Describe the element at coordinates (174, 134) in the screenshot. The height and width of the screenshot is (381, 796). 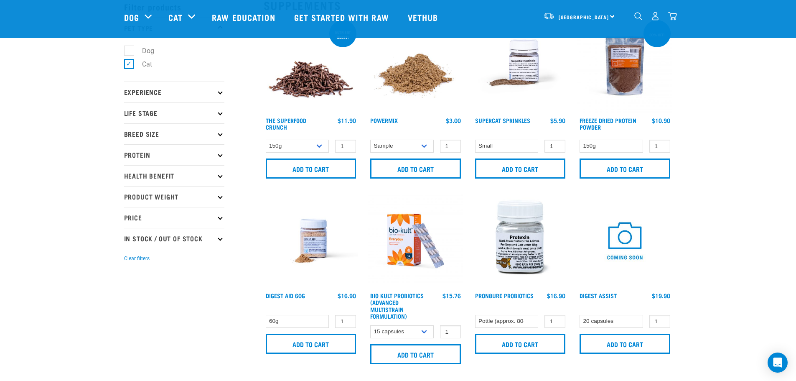
I see `p: Breed Size` at that location.